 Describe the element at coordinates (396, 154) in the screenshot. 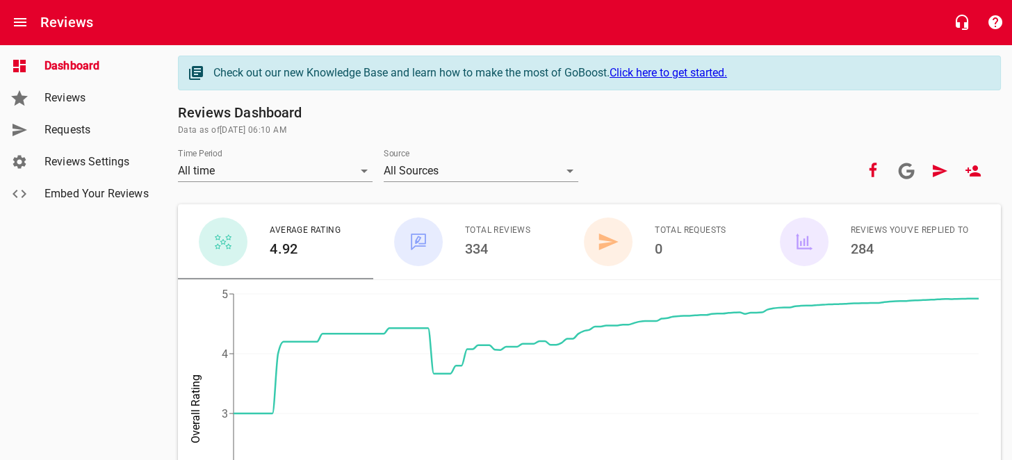

I see `label: Source` at that location.